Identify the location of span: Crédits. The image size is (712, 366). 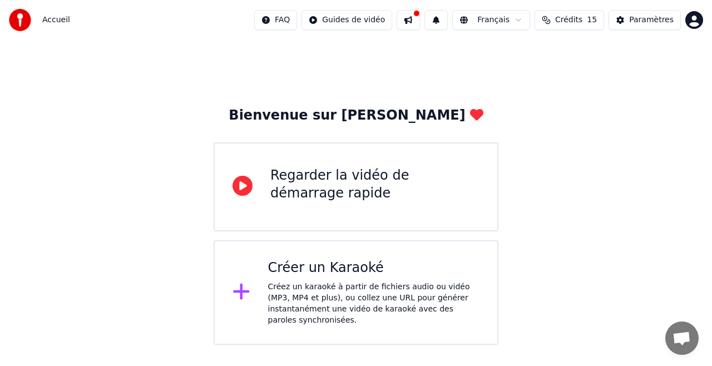
(568, 20).